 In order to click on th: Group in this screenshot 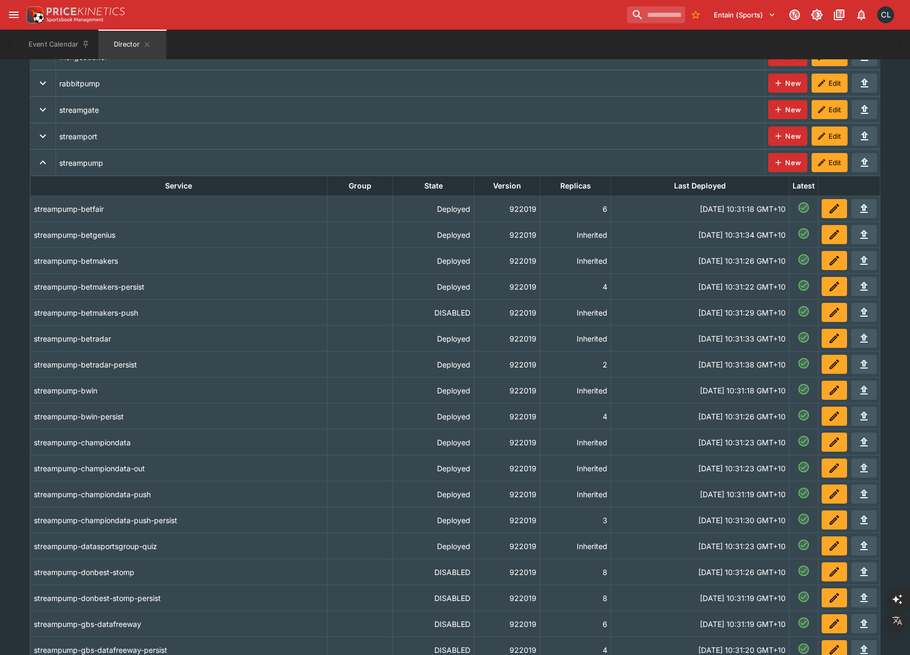, I will do `click(360, 186)`.